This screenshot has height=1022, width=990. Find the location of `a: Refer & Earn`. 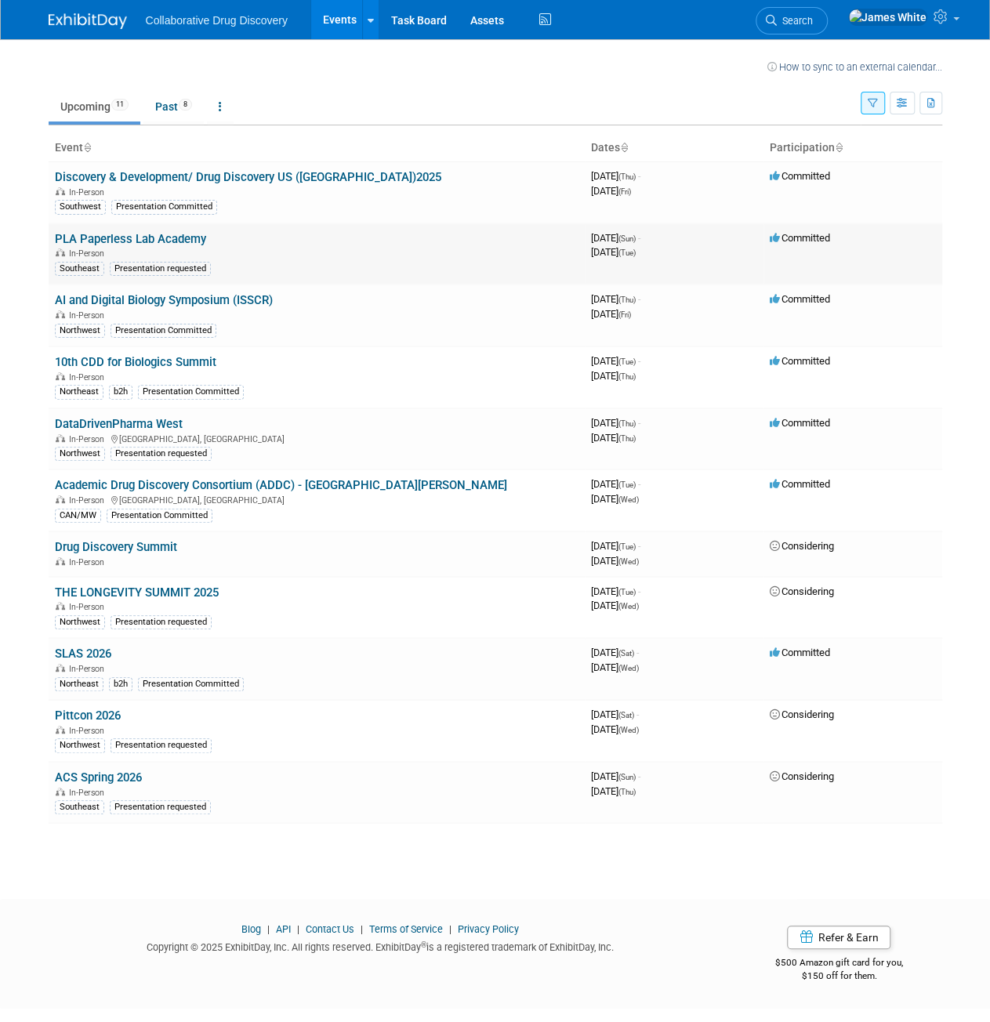

a: Refer & Earn is located at coordinates (839, 938).